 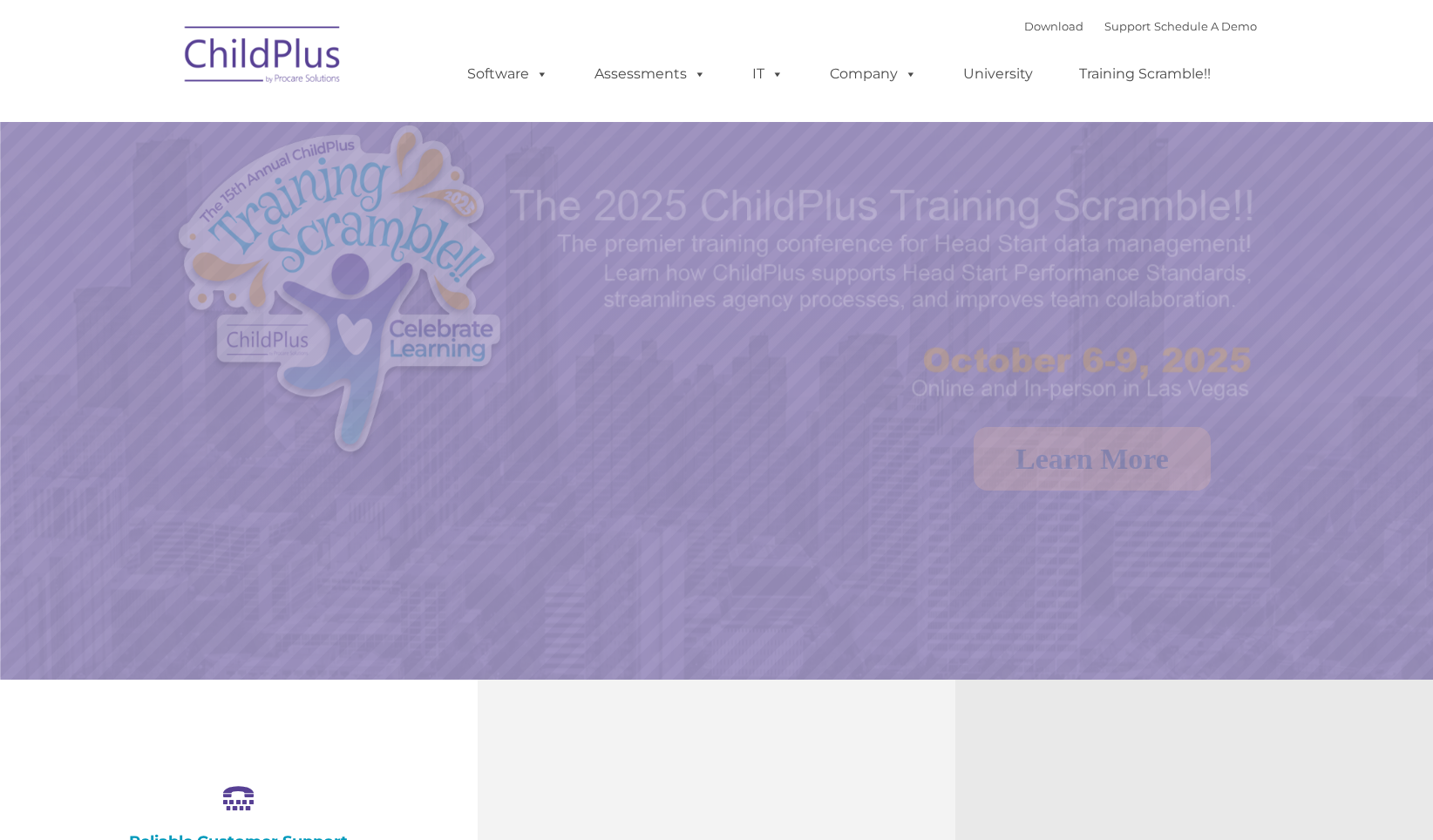 I want to click on a: Company, so click(x=873, y=74).